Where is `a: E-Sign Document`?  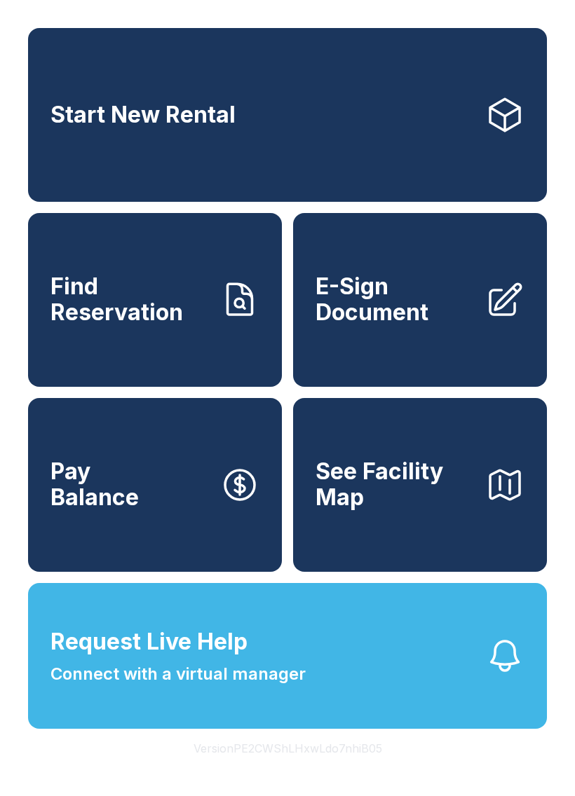 a: E-Sign Document is located at coordinates (420, 300).